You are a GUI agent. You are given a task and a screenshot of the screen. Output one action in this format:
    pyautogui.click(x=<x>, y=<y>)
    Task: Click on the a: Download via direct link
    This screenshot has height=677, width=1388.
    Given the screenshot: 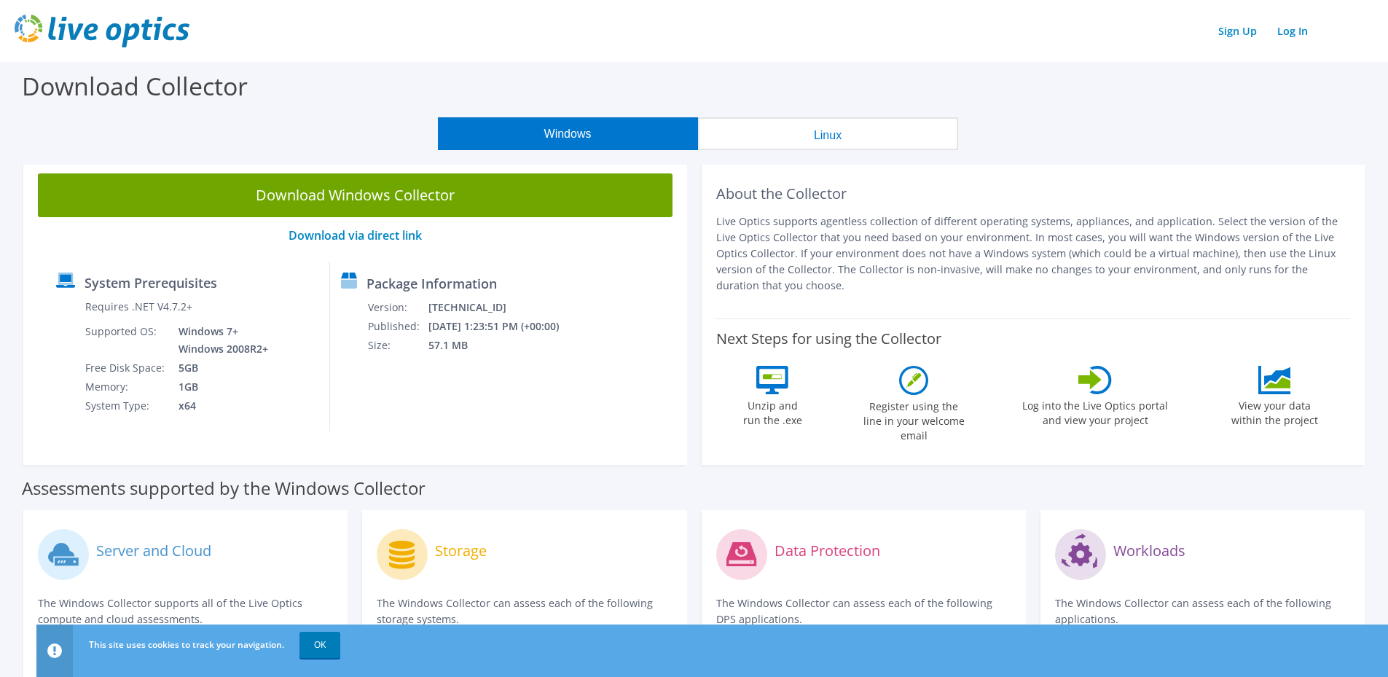 What is the action you would take?
    pyautogui.click(x=355, y=235)
    